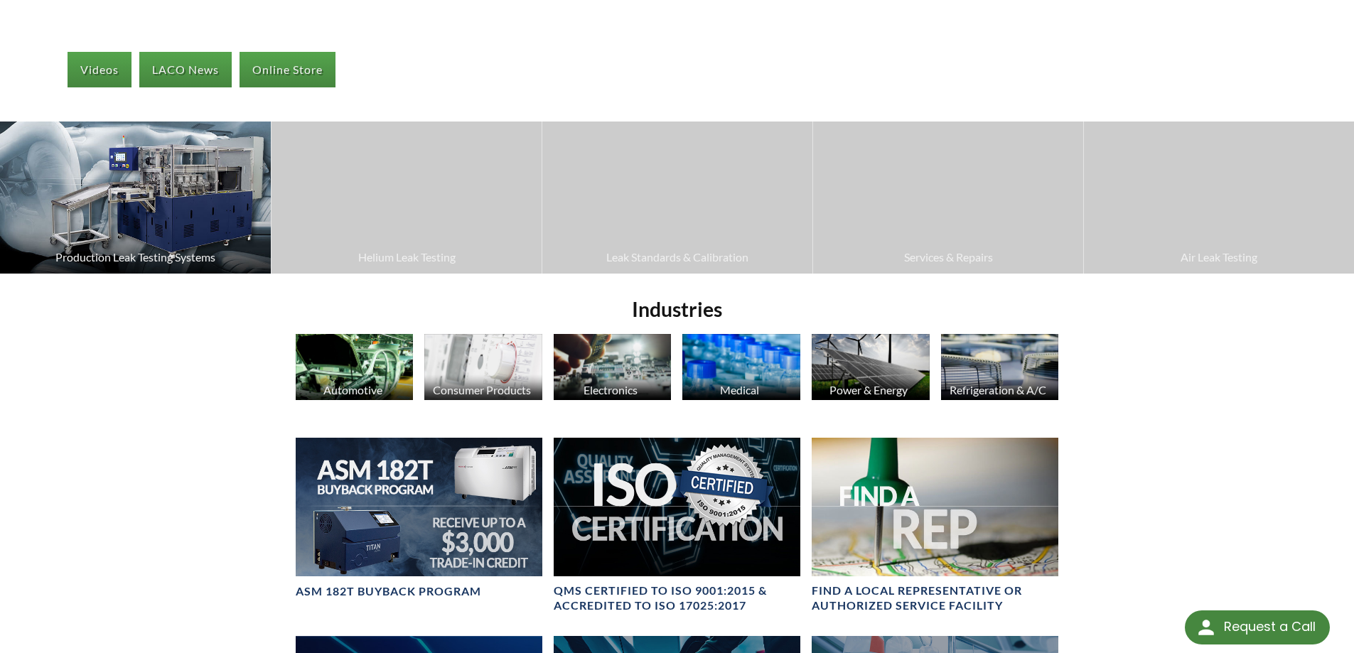 The width and height of the screenshot is (1354, 653). I want to click on a: Automotive Automotive Industry image, so click(355, 369).